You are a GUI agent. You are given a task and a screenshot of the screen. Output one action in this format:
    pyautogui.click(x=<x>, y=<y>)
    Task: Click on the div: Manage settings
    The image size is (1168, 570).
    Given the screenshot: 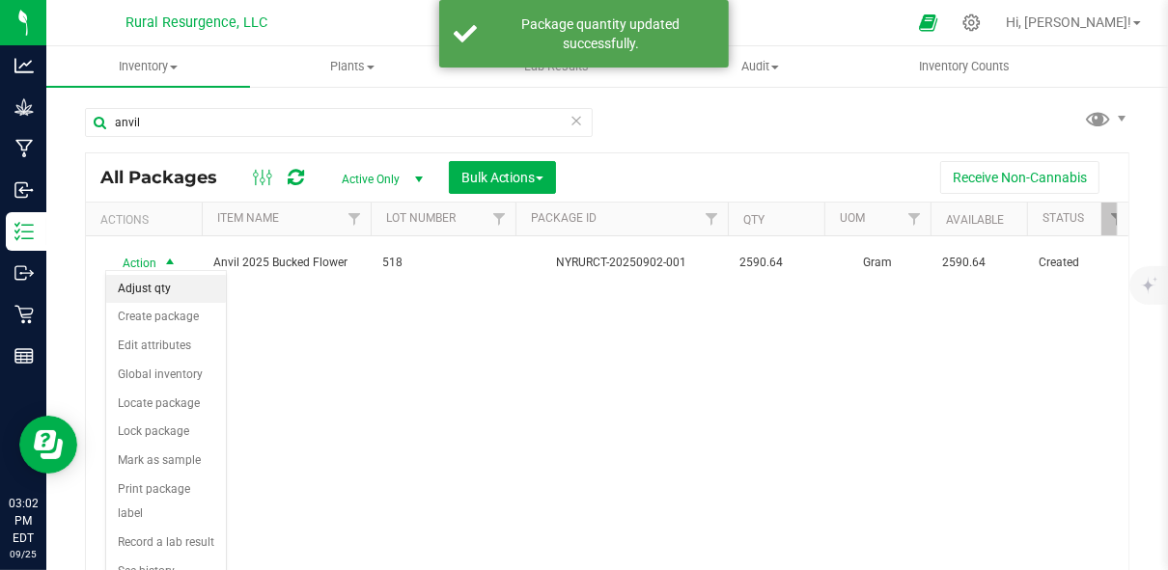 What is the action you would take?
    pyautogui.click(x=971, y=22)
    